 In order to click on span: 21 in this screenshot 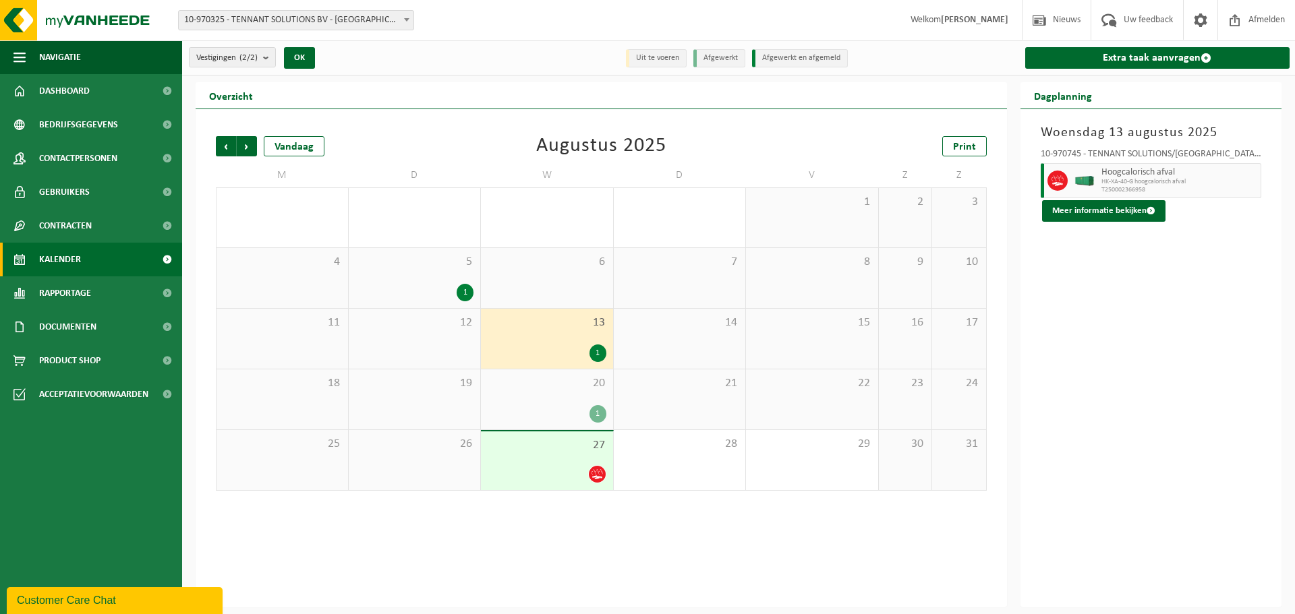, I will do `click(680, 384)`.